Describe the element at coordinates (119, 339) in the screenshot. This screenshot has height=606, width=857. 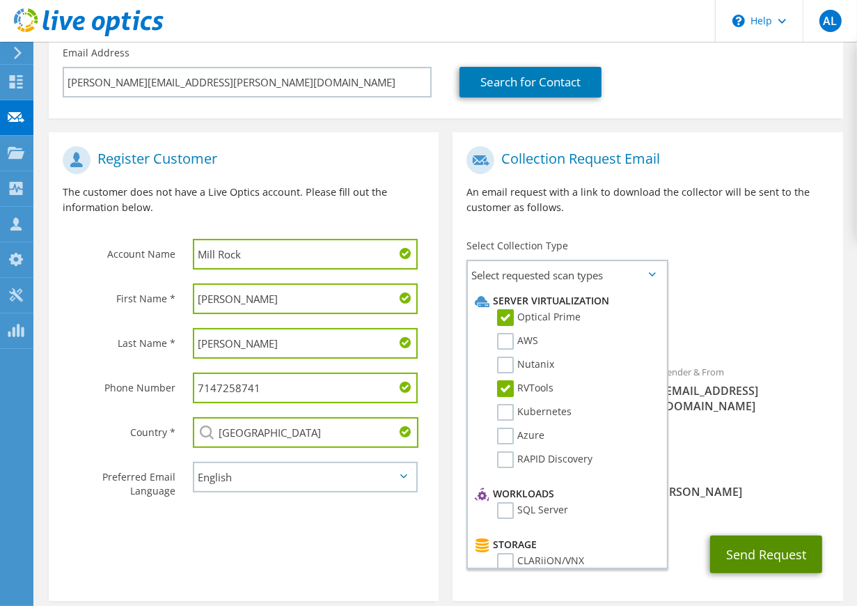
I see `label: Last Name *` at that location.